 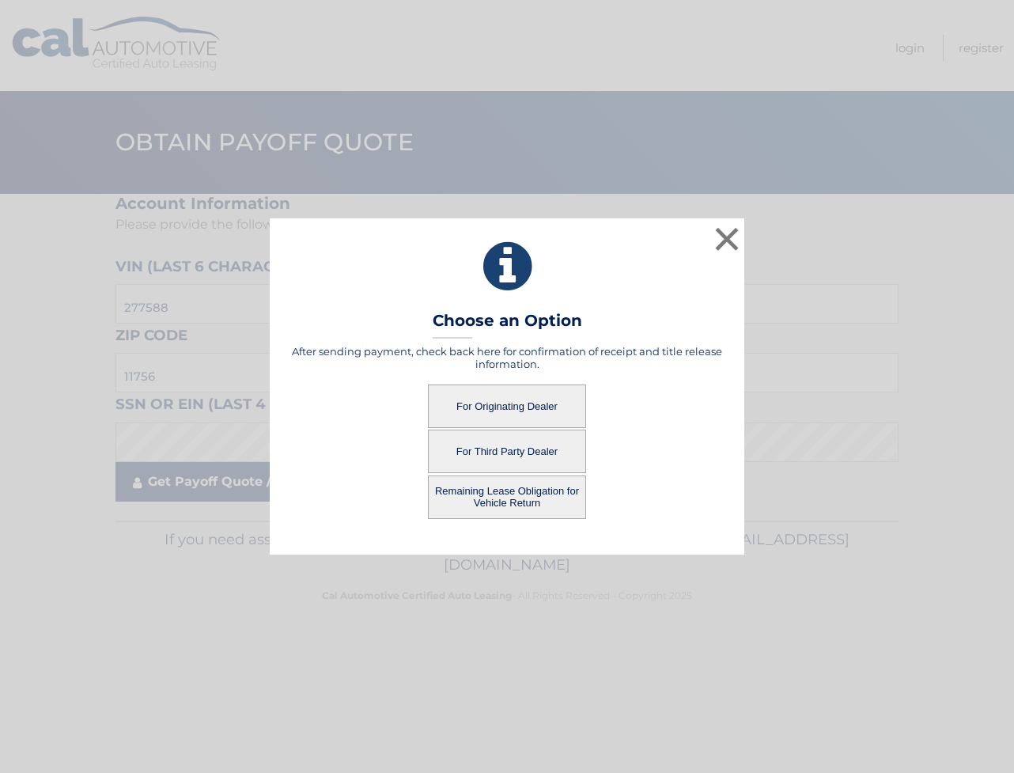 What do you see at coordinates (507, 406) in the screenshot?
I see `button: For Originating Dealer` at bounding box center [507, 406].